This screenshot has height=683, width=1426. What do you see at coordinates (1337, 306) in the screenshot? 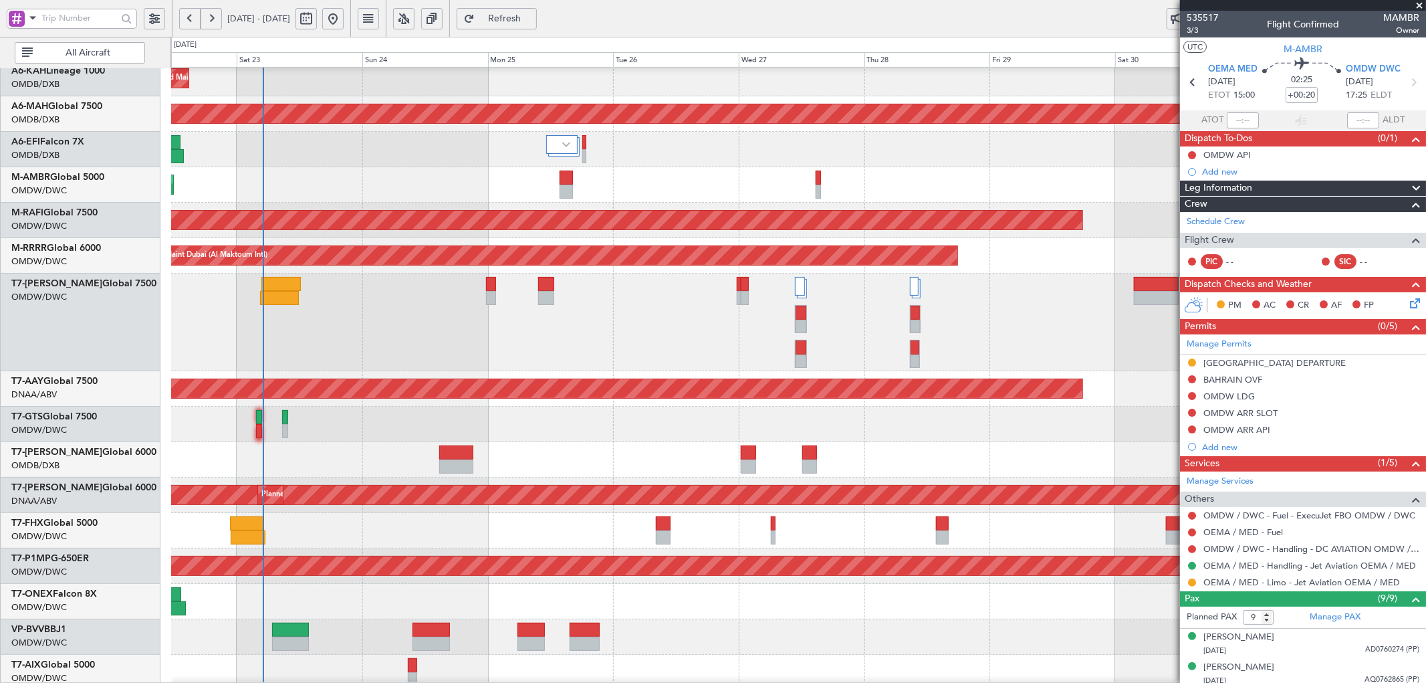
I see `span: AF` at bounding box center [1337, 306].